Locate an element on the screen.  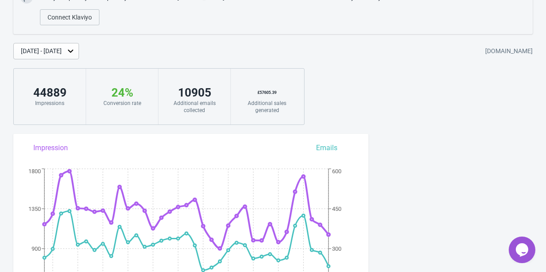
div: 44889 is located at coordinates (50, 93).